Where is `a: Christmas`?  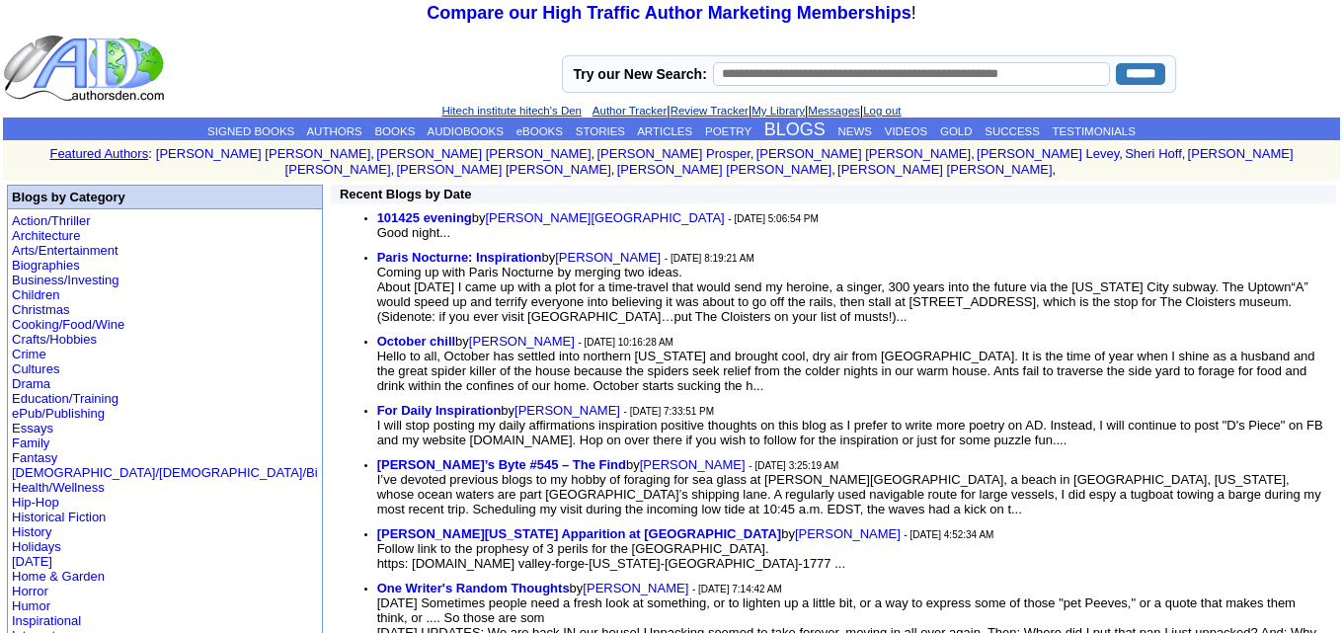
a: Christmas is located at coordinates (40, 309).